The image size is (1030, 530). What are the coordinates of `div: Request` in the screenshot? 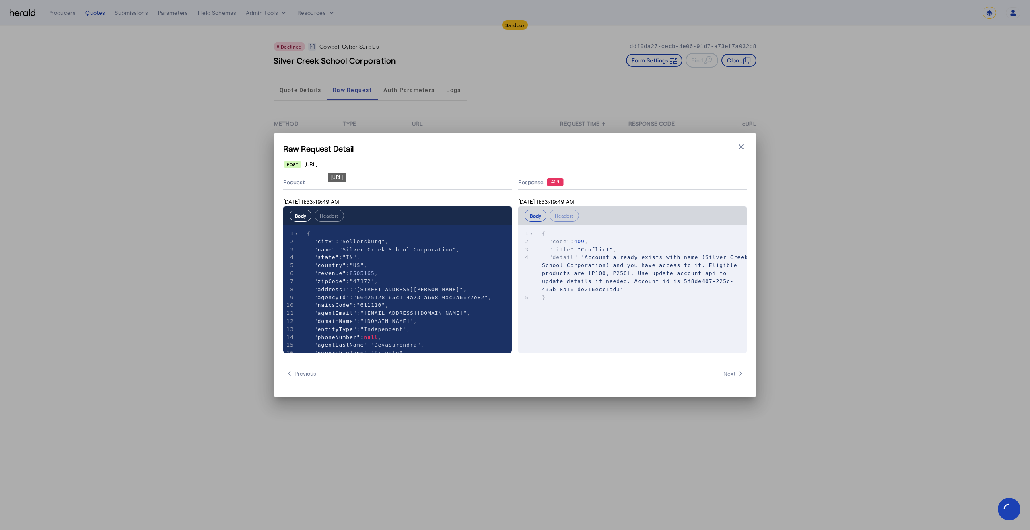 It's located at (398, 183).